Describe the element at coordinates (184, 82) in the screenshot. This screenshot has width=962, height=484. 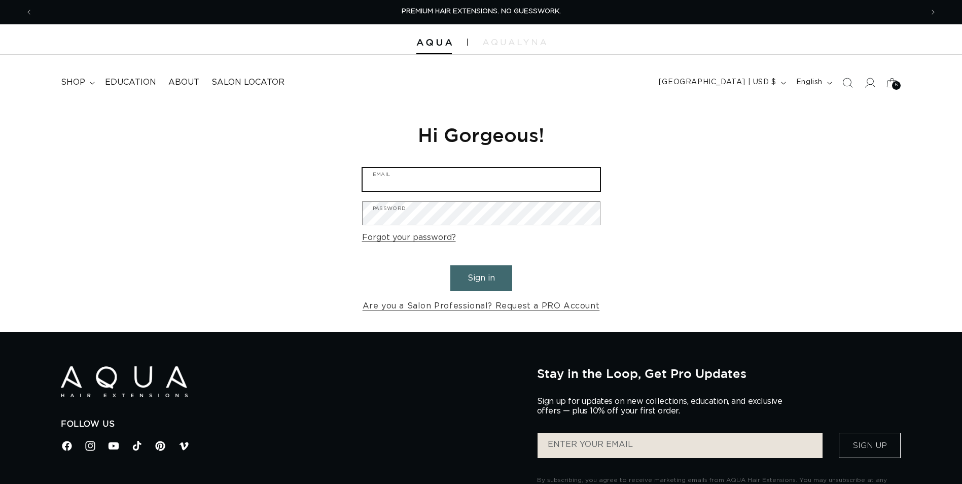
I see `span: About` at that location.